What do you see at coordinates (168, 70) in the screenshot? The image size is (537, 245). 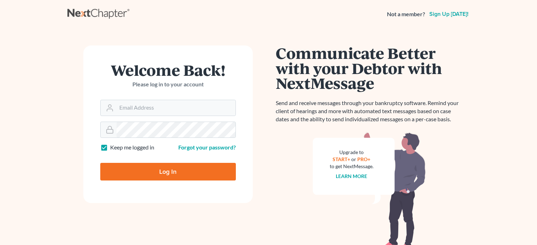 I see `h1: Welcome Back!` at bounding box center [168, 70].